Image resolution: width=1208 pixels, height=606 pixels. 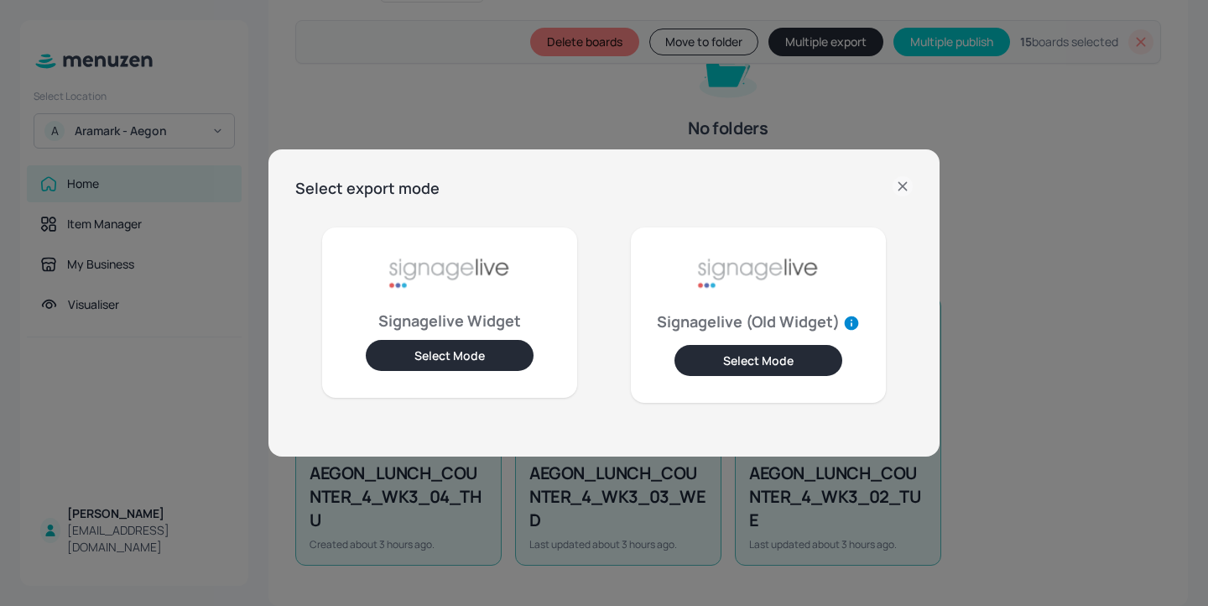 What do you see at coordinates (368, 188) in the screenshot?
I see `h6: Select export mode` at bounding box center [368, 188].